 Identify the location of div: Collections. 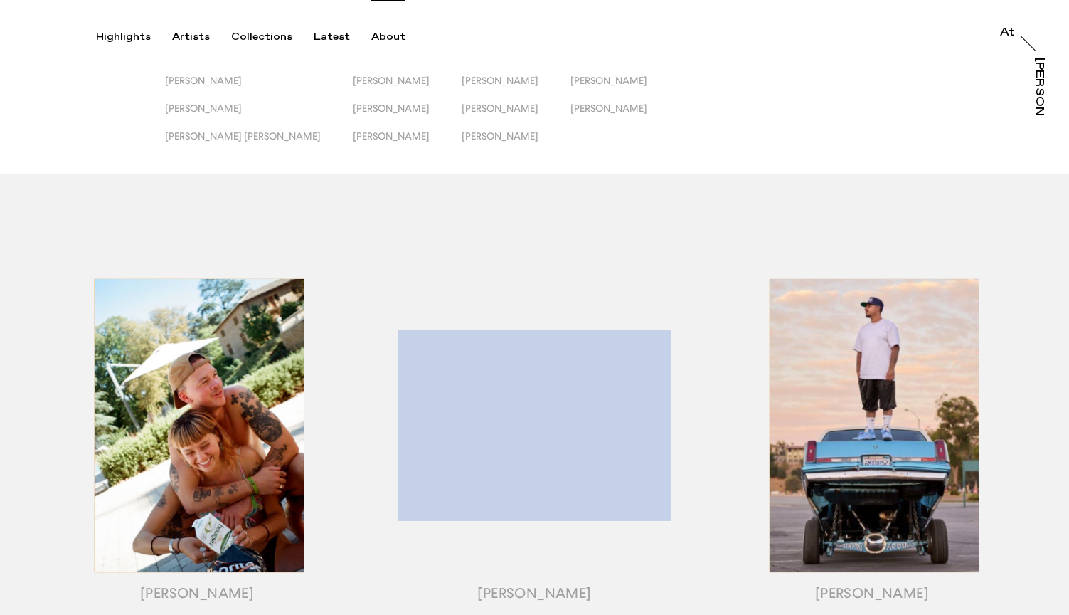
(262, 37).